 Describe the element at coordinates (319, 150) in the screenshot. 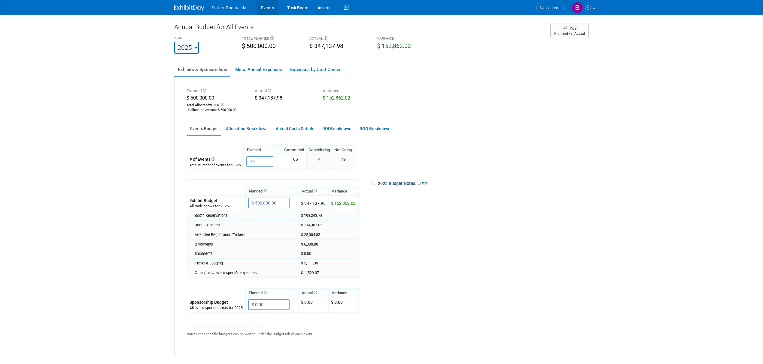

I see `th: Considering` at that location.